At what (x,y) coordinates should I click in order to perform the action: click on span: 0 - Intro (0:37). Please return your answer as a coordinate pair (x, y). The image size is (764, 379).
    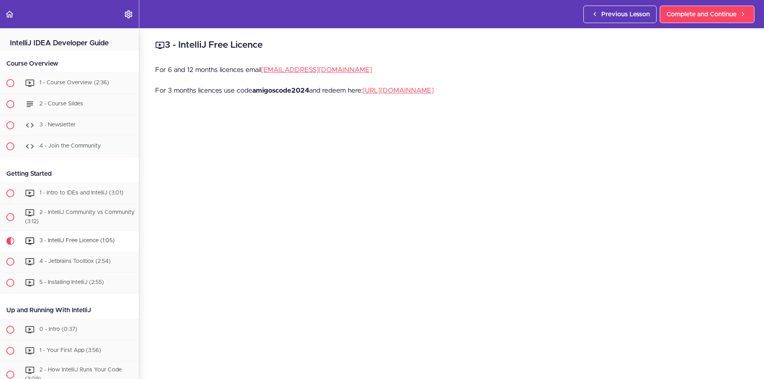
    Looking at the image, I should click on (58, 330).